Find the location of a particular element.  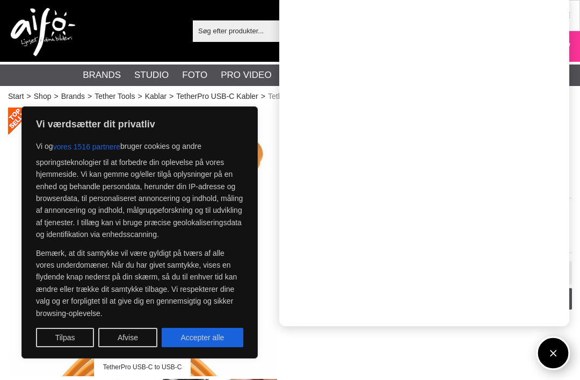

a: Tether Tools is located at coordinates (114, 96).